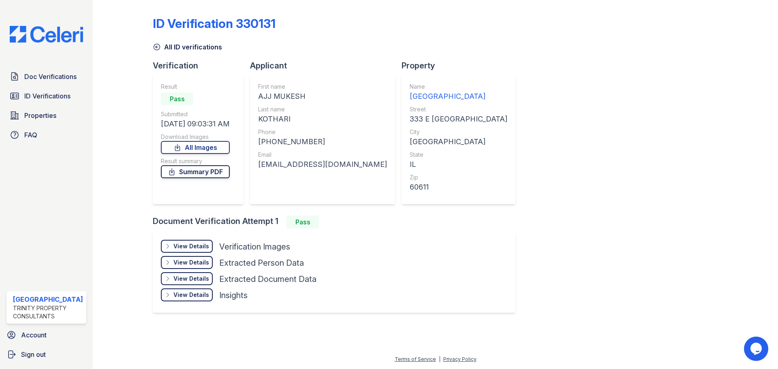  Describe the element at coordinates (31, 135) in the screenshot. I see `span: FAQ` at that location.